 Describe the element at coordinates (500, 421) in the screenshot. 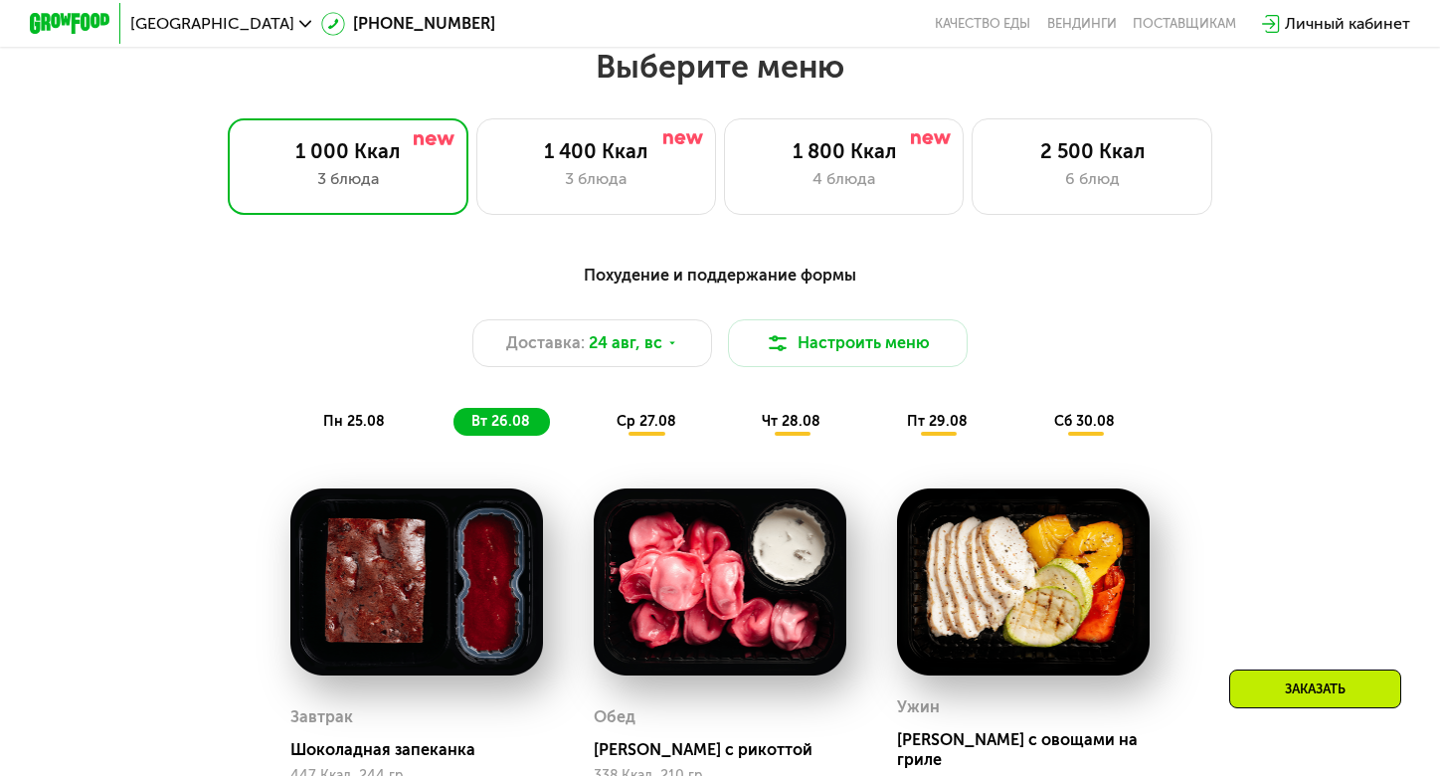

I see `span: вт 26.08` at that location.